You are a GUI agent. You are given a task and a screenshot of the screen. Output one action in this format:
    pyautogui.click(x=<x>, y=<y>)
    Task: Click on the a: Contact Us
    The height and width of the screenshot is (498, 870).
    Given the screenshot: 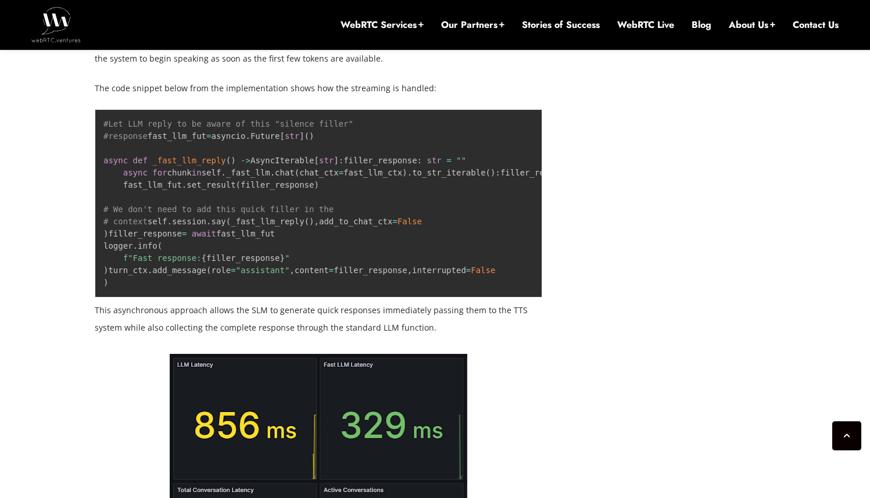 What is the action you would take?
    pyautogui.click(x=816, y=25)
    